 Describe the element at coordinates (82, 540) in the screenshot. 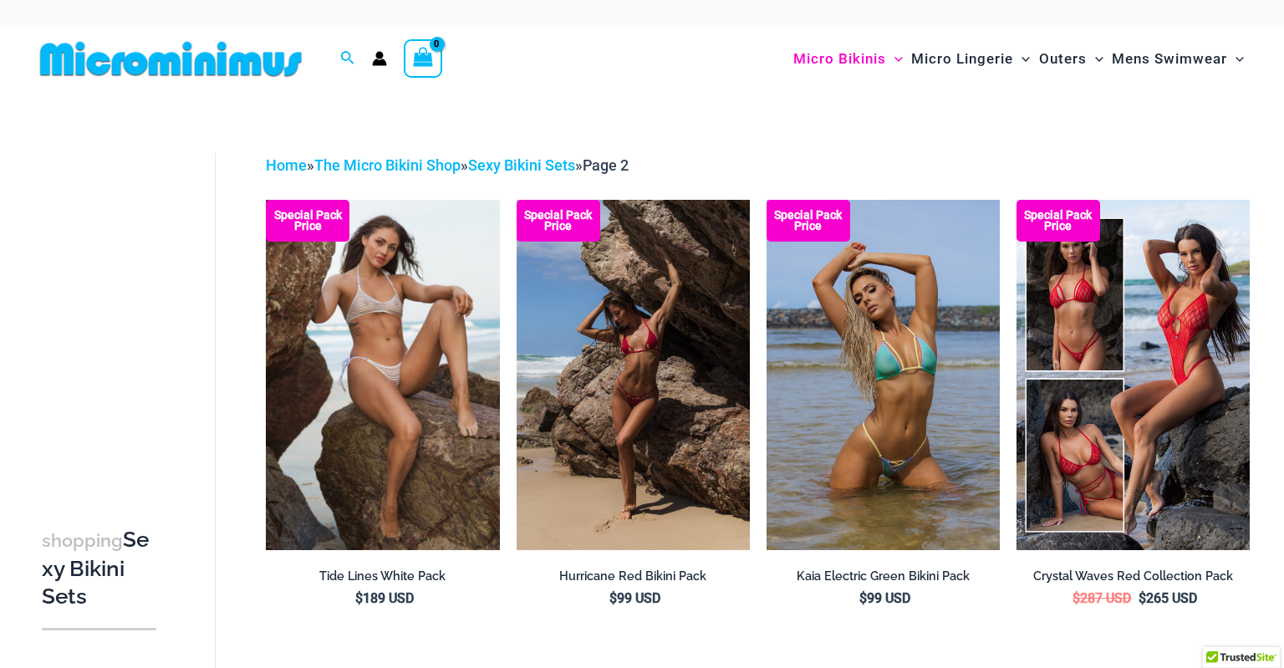

I see `span: shopping` at that location.